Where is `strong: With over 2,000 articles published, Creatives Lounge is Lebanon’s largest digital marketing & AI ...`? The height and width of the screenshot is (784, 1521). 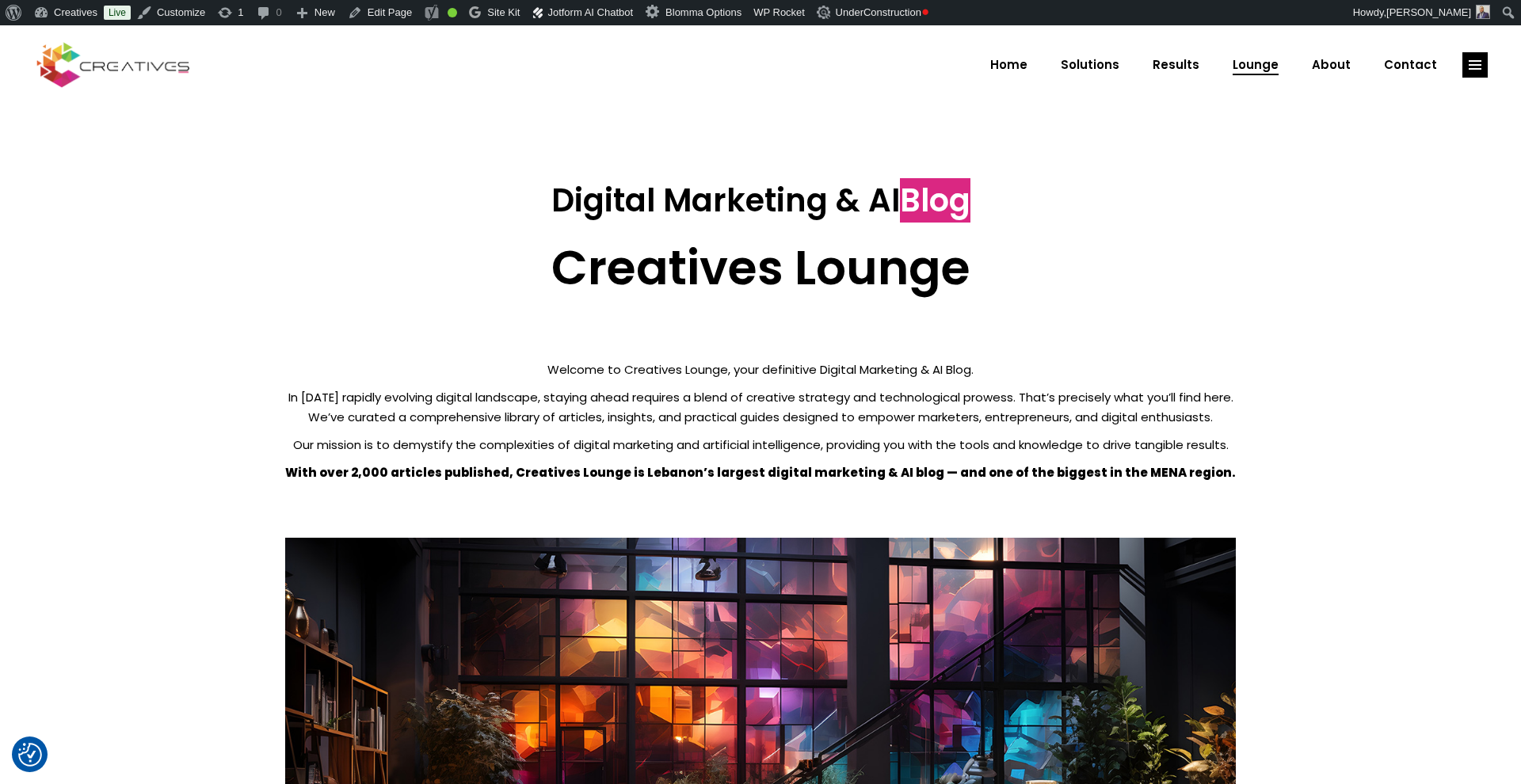
strong: With over 2,000 articles published, Creatives Lounge is Lebanon’s largest digital marketing & AI ... is located at coordinates (760, 472).